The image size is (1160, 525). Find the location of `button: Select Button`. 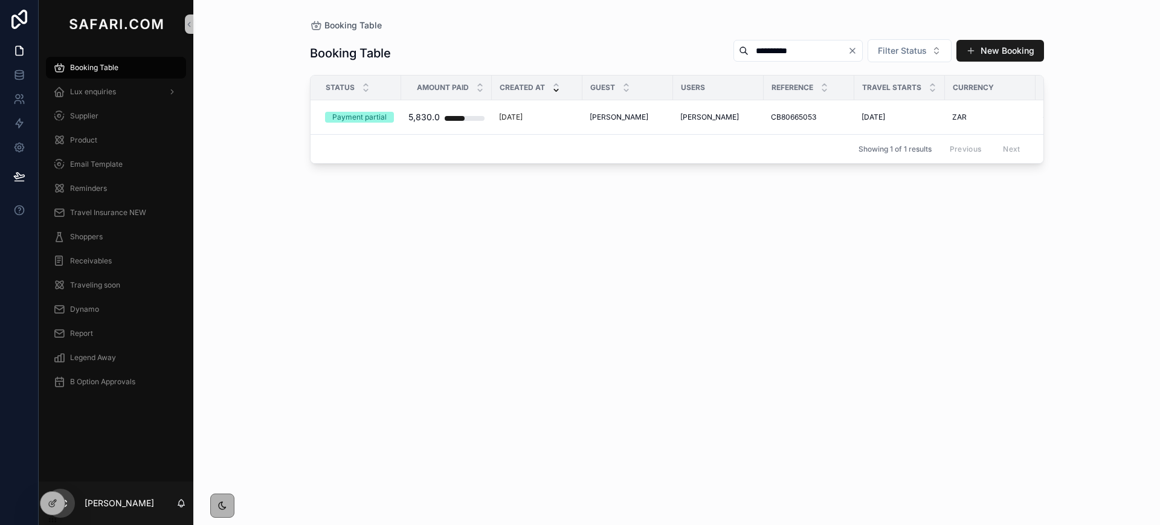

button: Select Button is located at coordinates (909, 51).